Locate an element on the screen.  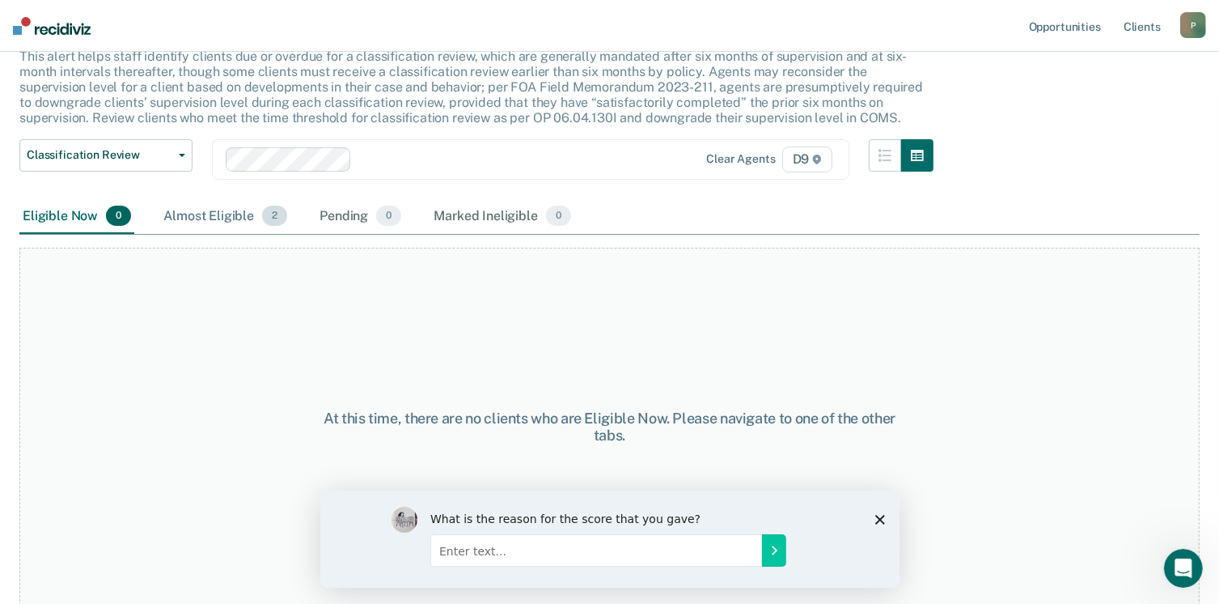
div: P is located at coordinates (1193, 25).